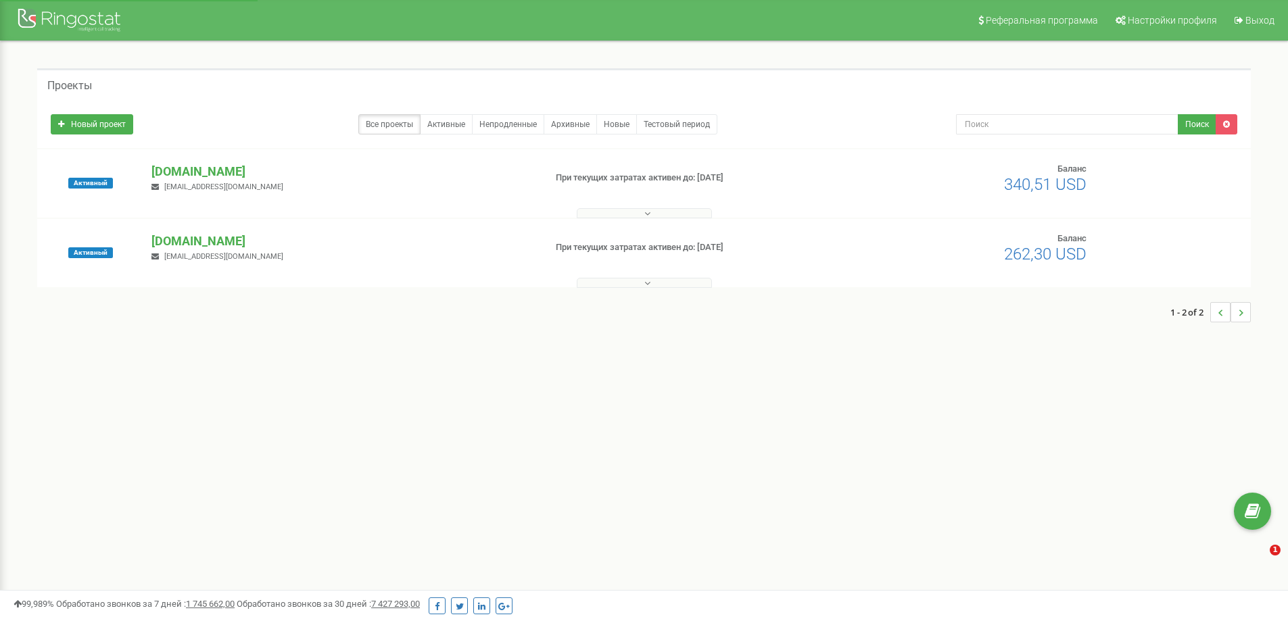 This screenshot has height=621, width=1288. I want to click on h5: Проекты, so click(70, 86).